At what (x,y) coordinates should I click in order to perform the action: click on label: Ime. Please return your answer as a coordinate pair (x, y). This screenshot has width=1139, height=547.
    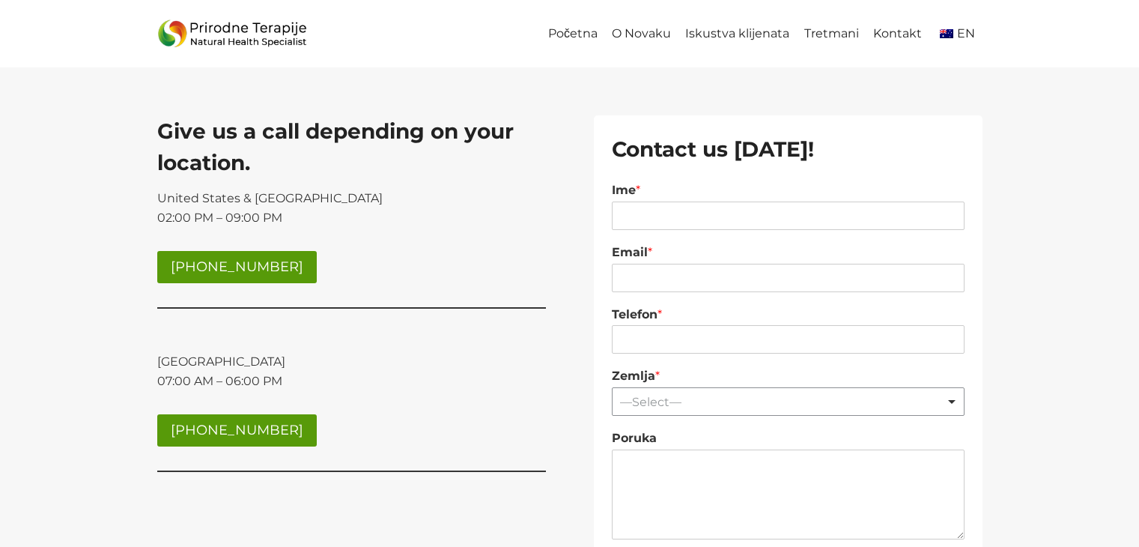
    Looking at the image, I should click on (788, 190).